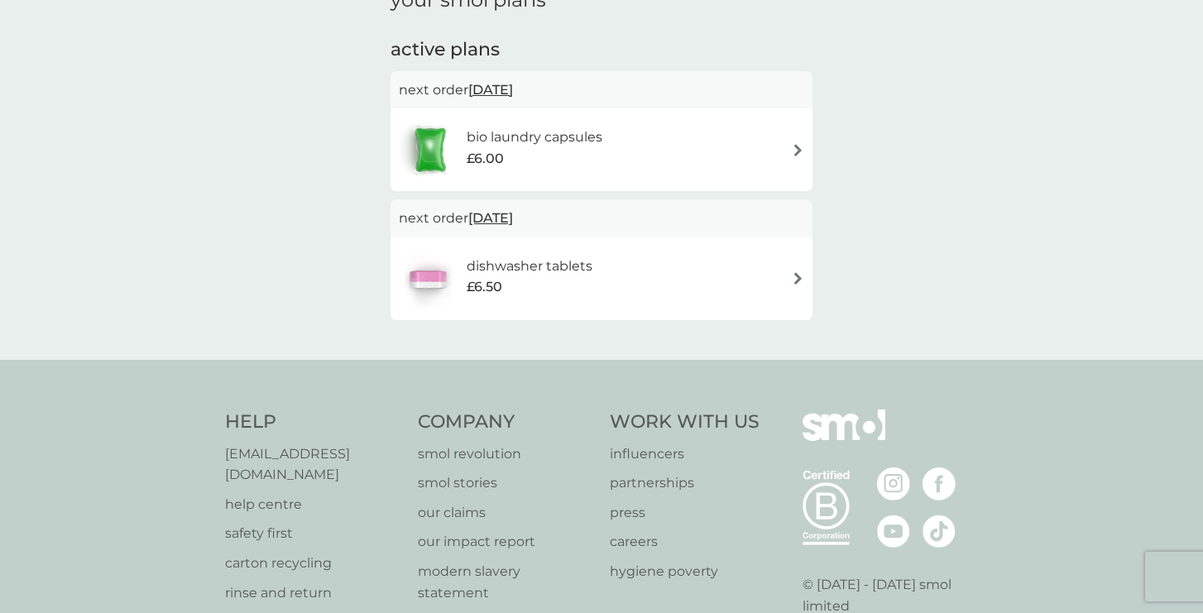 This screenshot has width=1203, height=613. What do you see at coordinates (506, 542) in the screenshot?
I see `a: our impact report` at bounding box center [506, 542].